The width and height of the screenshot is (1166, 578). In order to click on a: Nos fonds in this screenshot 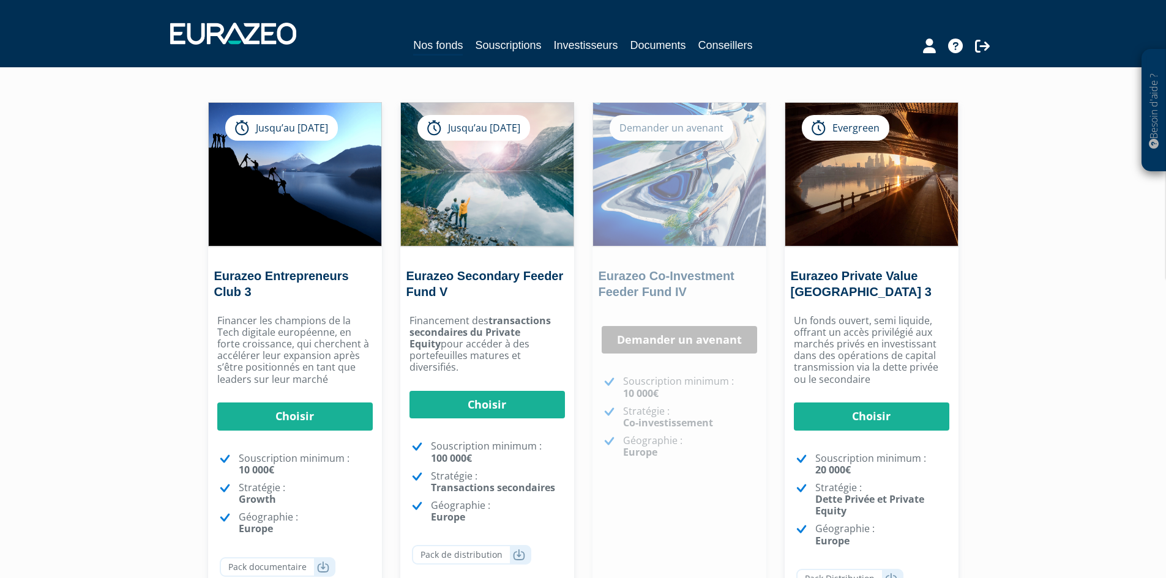, I will do `click(438, 46)`.